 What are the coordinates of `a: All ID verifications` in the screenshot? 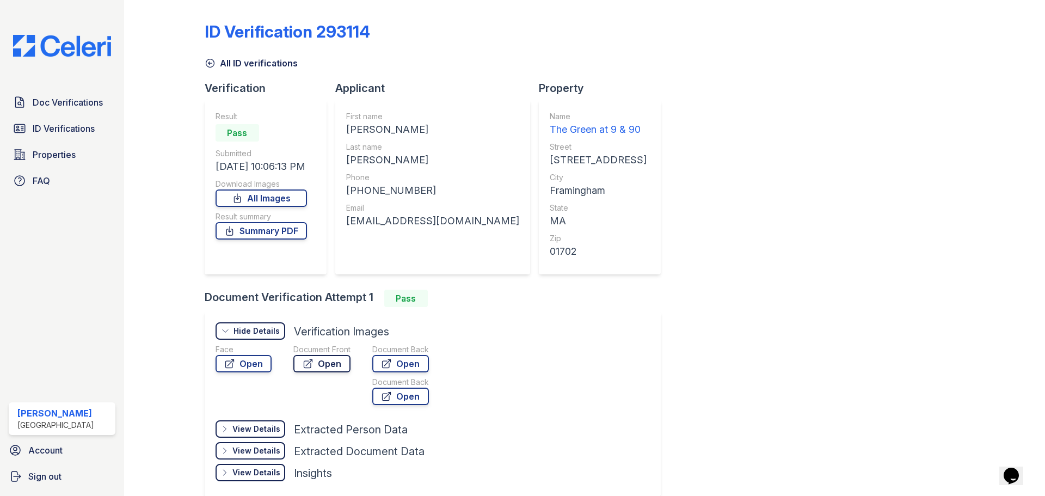 It's located at (251, 63).